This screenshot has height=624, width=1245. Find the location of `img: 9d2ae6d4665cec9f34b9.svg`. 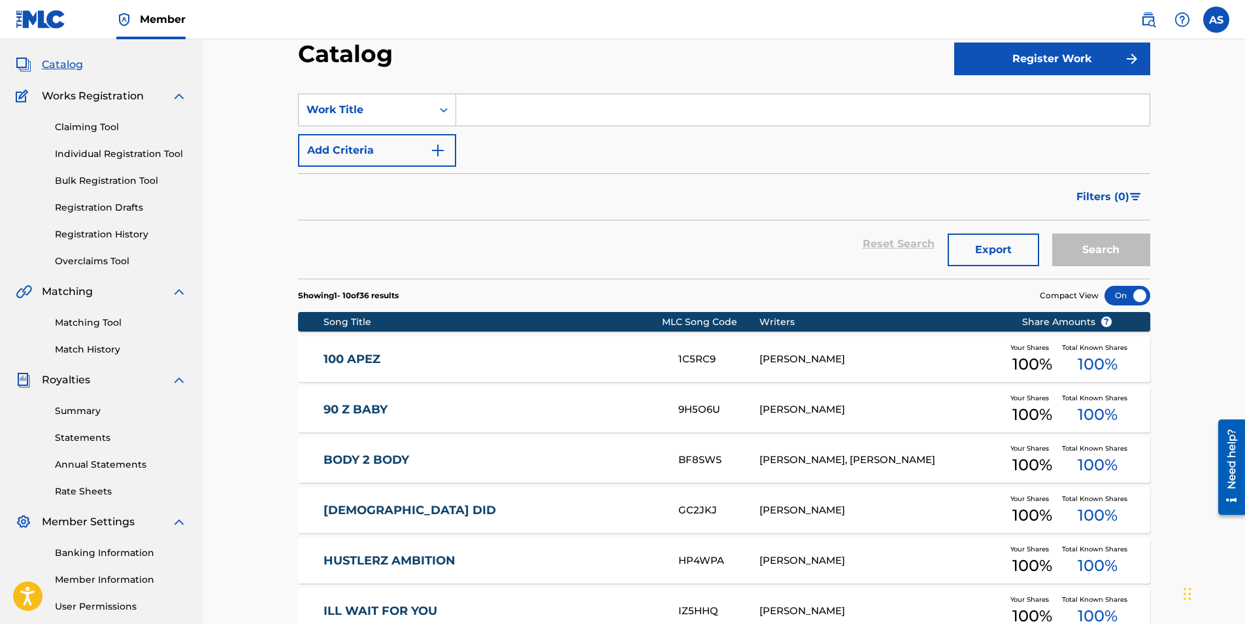

img: 9d2ae6d4665cec9f34b9.svg is located at coordinates (438, 150).